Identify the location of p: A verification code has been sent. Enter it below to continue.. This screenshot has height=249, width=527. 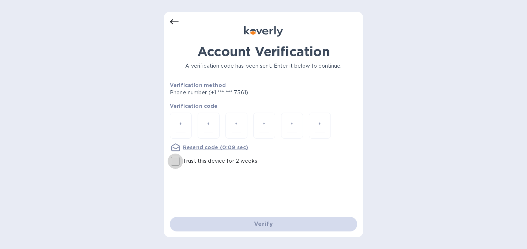
(263, 66).